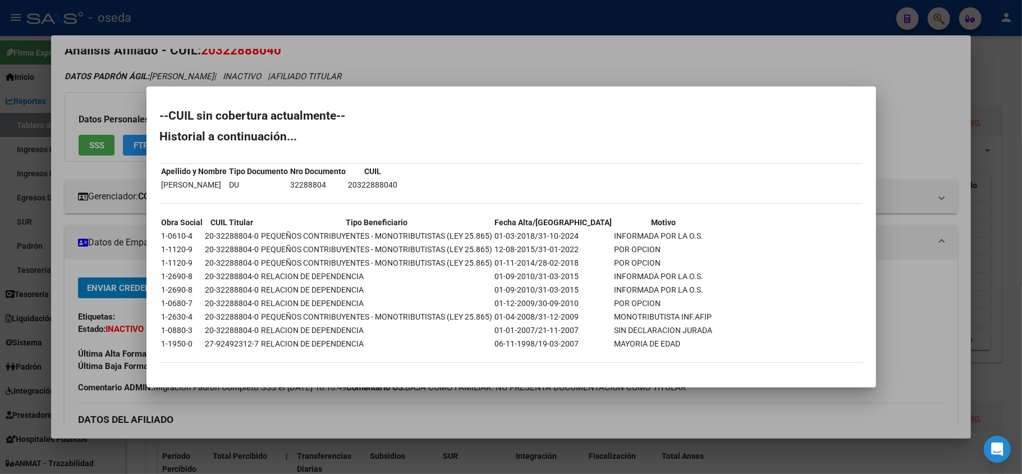 This screenshot has height=474, width=1022. What do you see at coordinates (232, 222) in the screenshot?
I see `th: CUIL Titular` at bounding box center [232, 222].